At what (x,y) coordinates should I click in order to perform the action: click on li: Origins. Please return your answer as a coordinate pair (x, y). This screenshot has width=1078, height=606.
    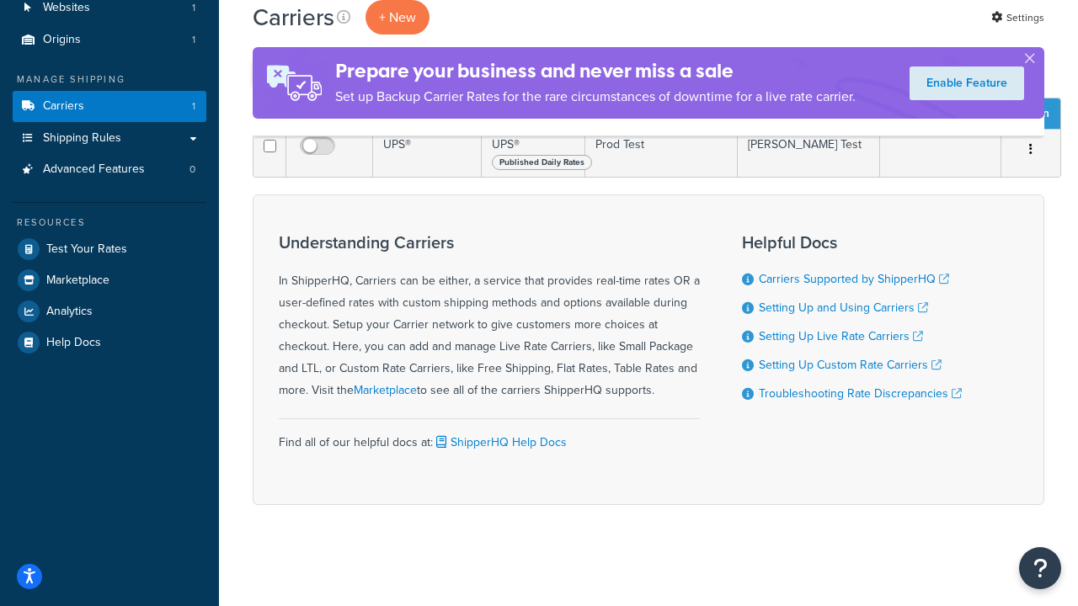
    Looking at the image, I should click on (109, 40).